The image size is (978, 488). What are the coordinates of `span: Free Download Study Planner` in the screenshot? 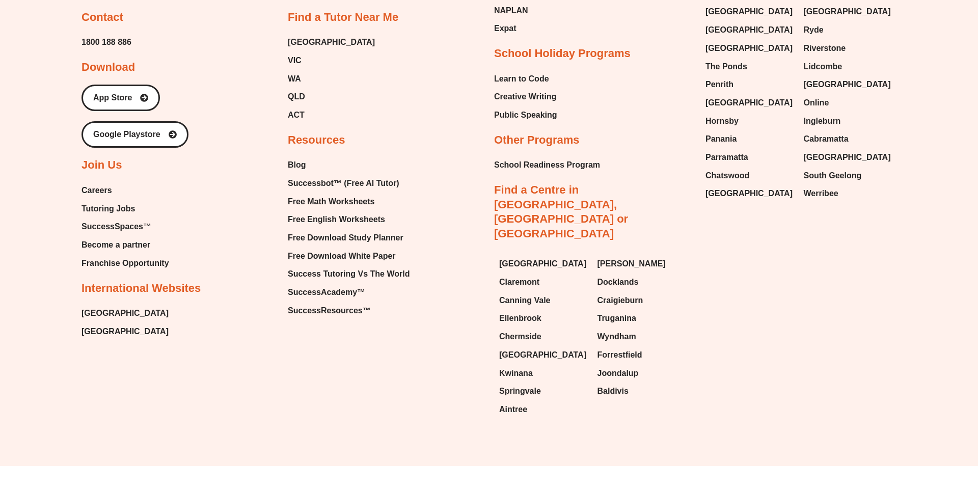 It's located at (345, 238).